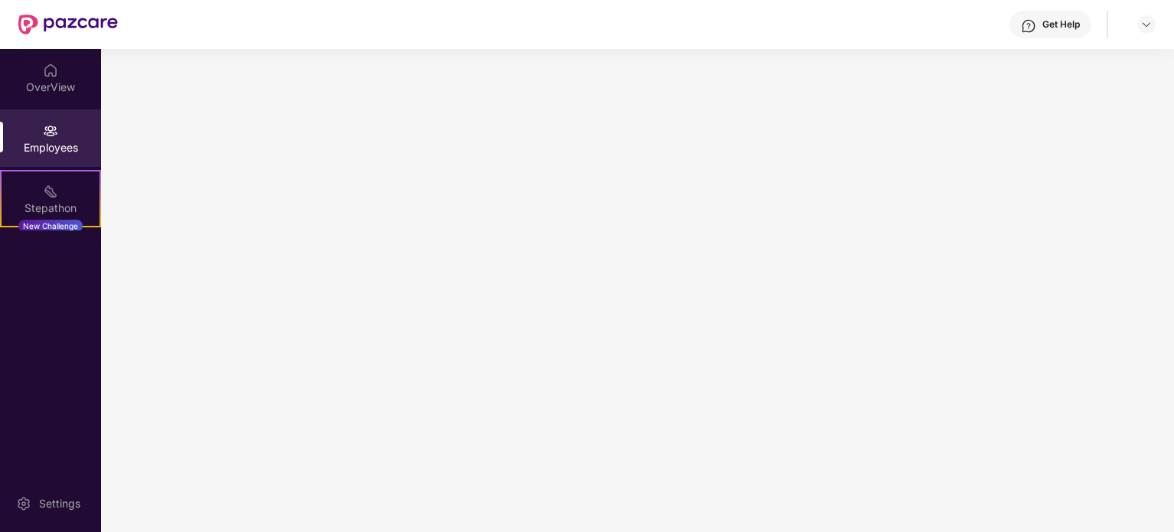 The height and width of the screenshot is (532, 1174). I want to click on img: svg+xml;base64,PHN2ZyBpZD0iSGVscC0zMngzMiIgeG1sbnM9Imh0dHA6Ly93d3cudzMub3JnLzIwMDAvc3ZnIiB3aWR0aD..., so click(1029, 26).